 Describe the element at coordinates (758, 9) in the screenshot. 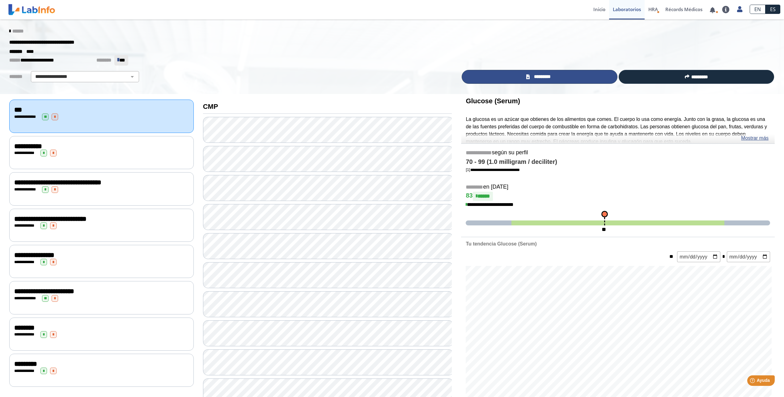

I see `a: EN` at that location.